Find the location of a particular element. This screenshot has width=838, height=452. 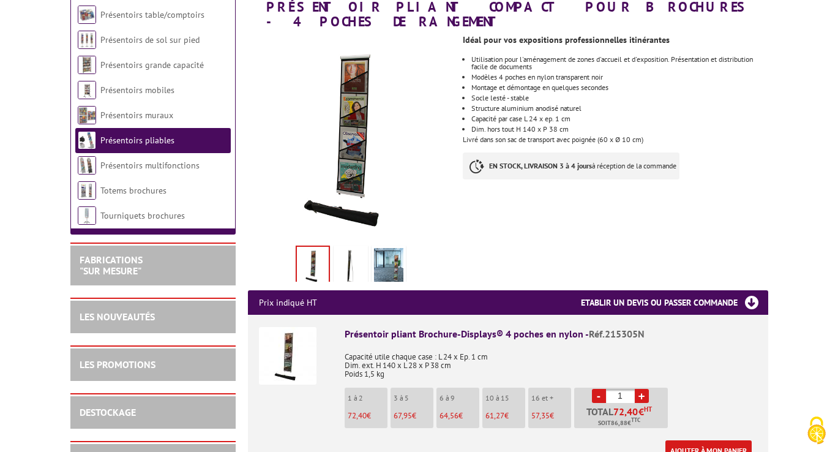

sup: HT is located at coordinates (648, 409).